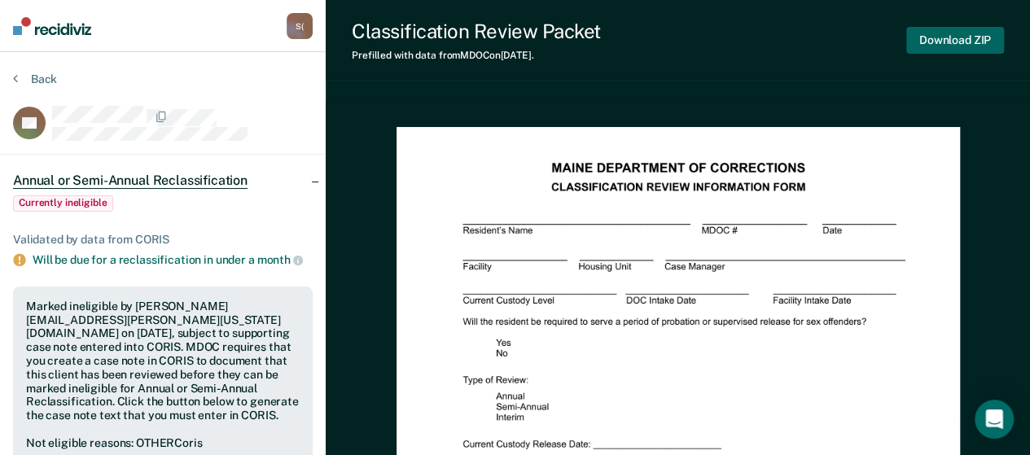 Image resolution: width=1030 pixels, height=455 pixels. Describe the element at coordinates (994, 419) in the screenshot. I see `div: Open Intercom Messenger` at that location.